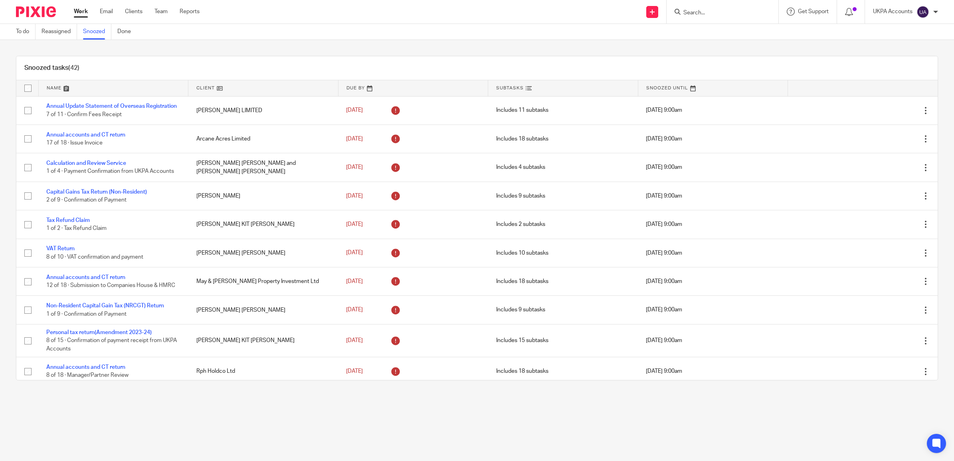 This screenshot has height=461, width=954. Describe the element at coordinates (134, 12) in the screenshot. I see `a: Clients` at that location.